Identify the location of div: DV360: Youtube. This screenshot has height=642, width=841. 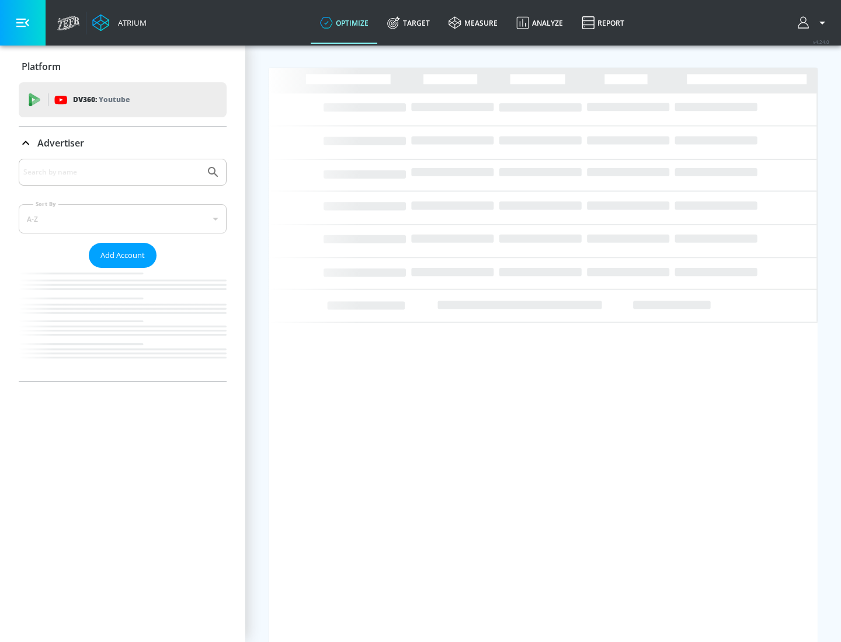
(123, 100).